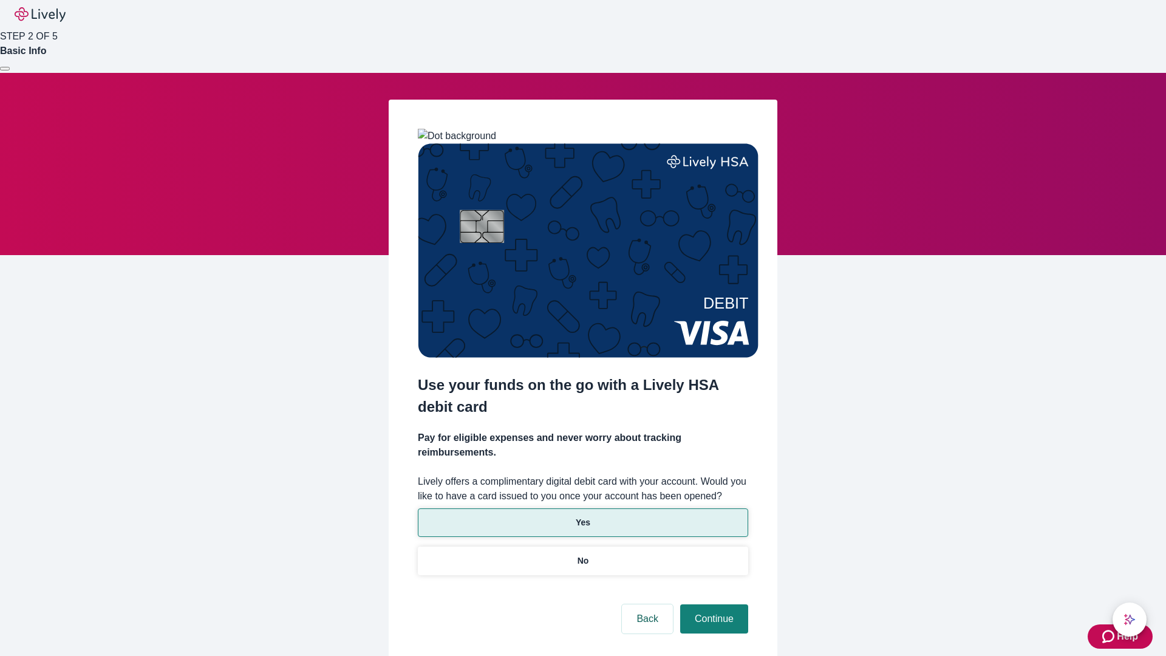 This screenshot has width=1166, height=656. What do you see at coordinates (583, 396) in the screenshot?
I see `h2: Use your funds on the go with a Lively HSA debit card` at bounding box center [583, 396].